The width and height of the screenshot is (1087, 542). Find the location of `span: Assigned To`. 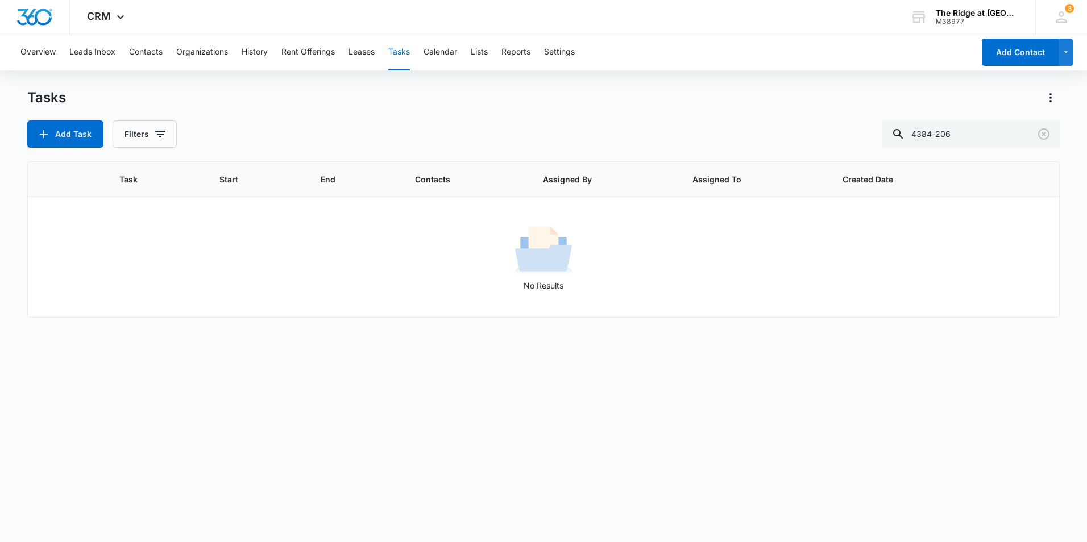

span: Assigned To is located at coordinates (745, 179).